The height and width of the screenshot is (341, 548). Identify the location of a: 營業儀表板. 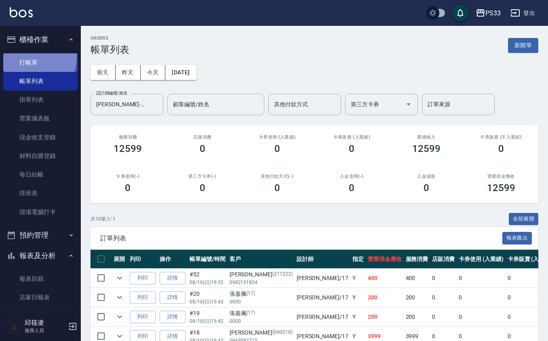
(40, 118).